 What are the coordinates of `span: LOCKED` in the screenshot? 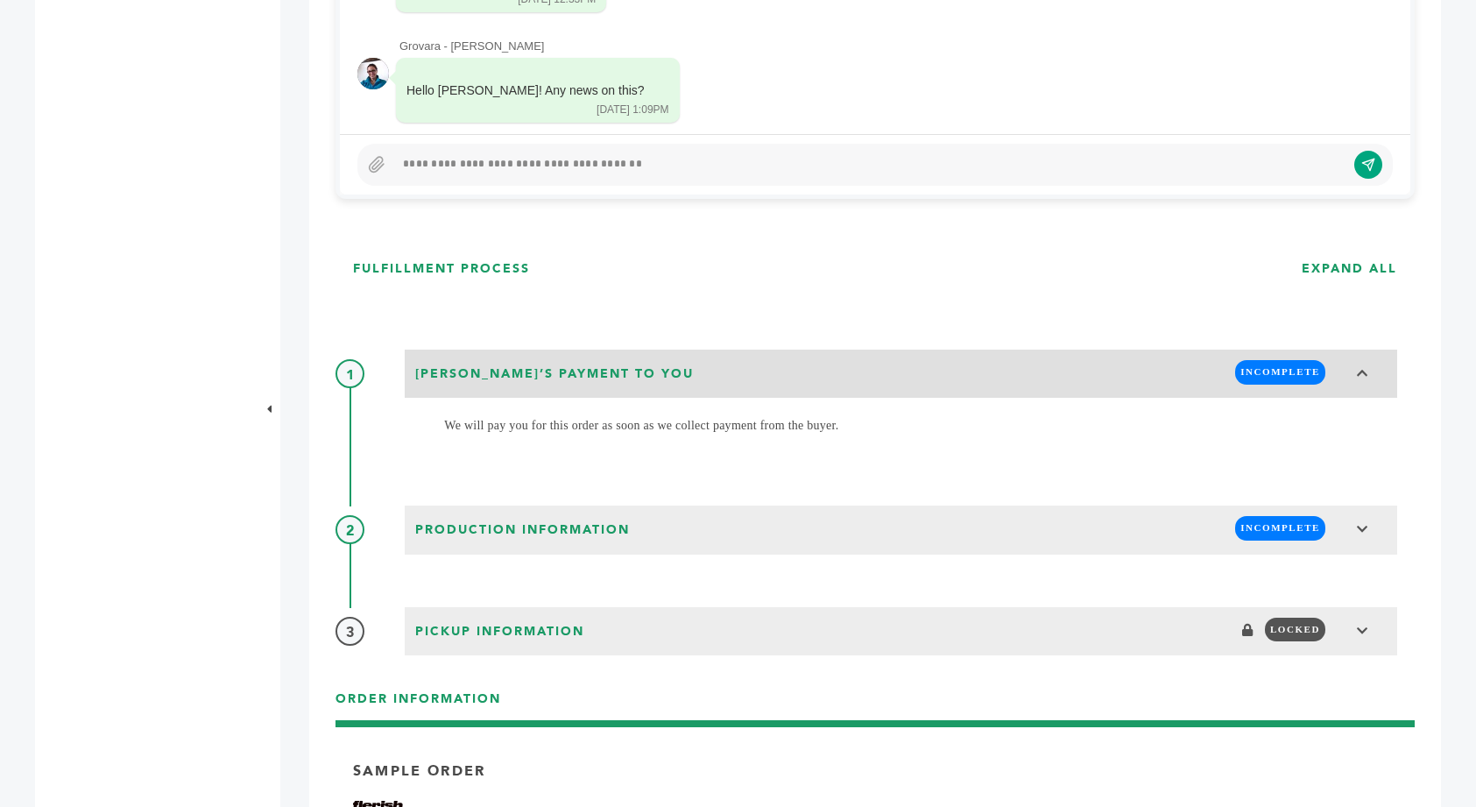 It's located at (1295, 629).